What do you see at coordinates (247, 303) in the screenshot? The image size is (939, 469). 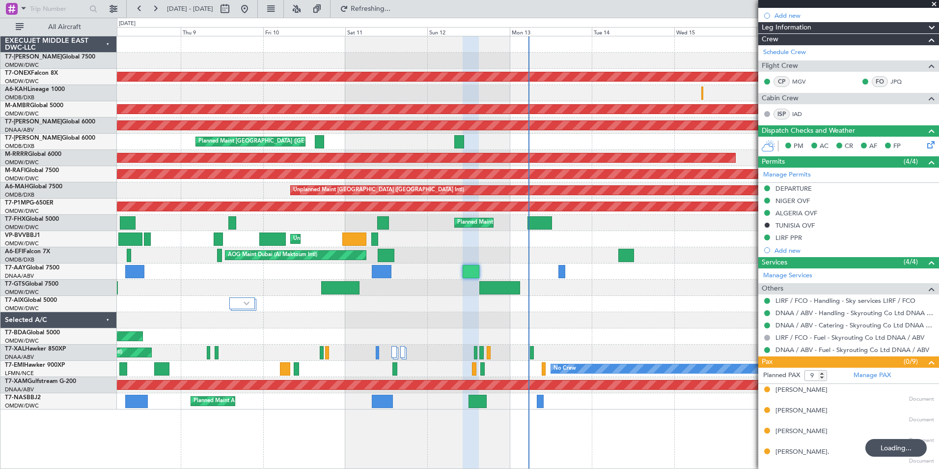 I see `img: arrow-gray.svg` at bounding box center [247, 303].